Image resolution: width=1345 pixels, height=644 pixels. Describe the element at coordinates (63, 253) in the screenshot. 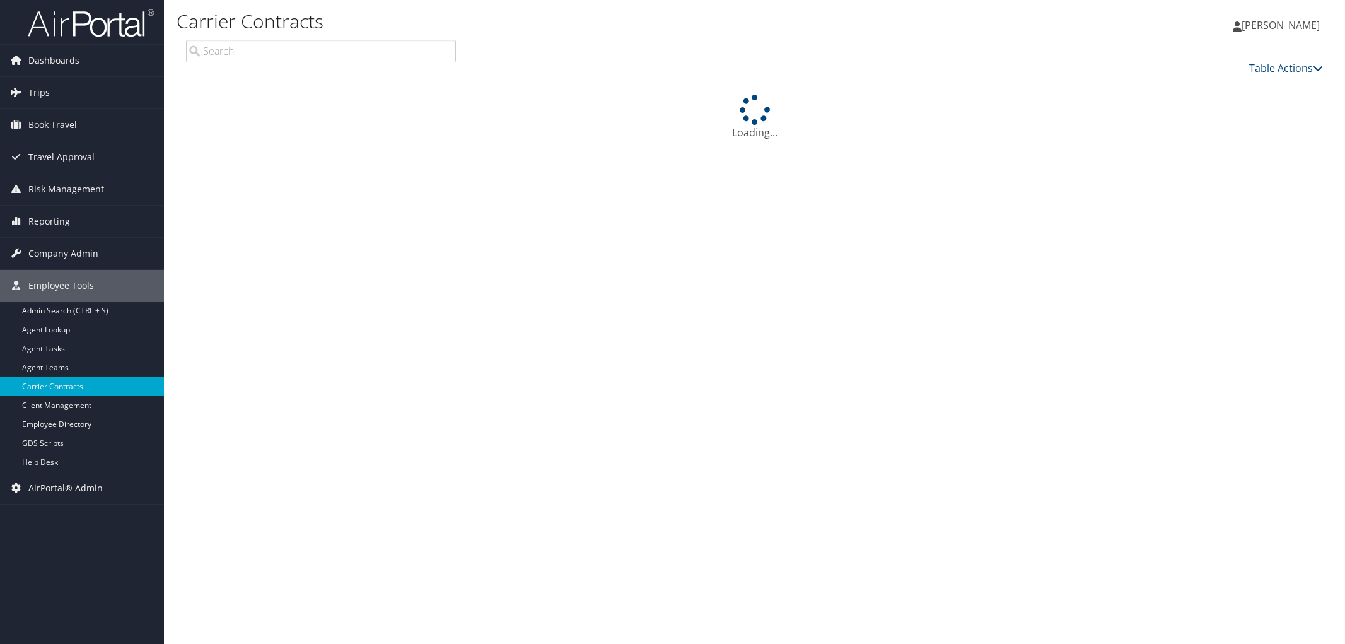

I see `span: Company Admin` at that location.